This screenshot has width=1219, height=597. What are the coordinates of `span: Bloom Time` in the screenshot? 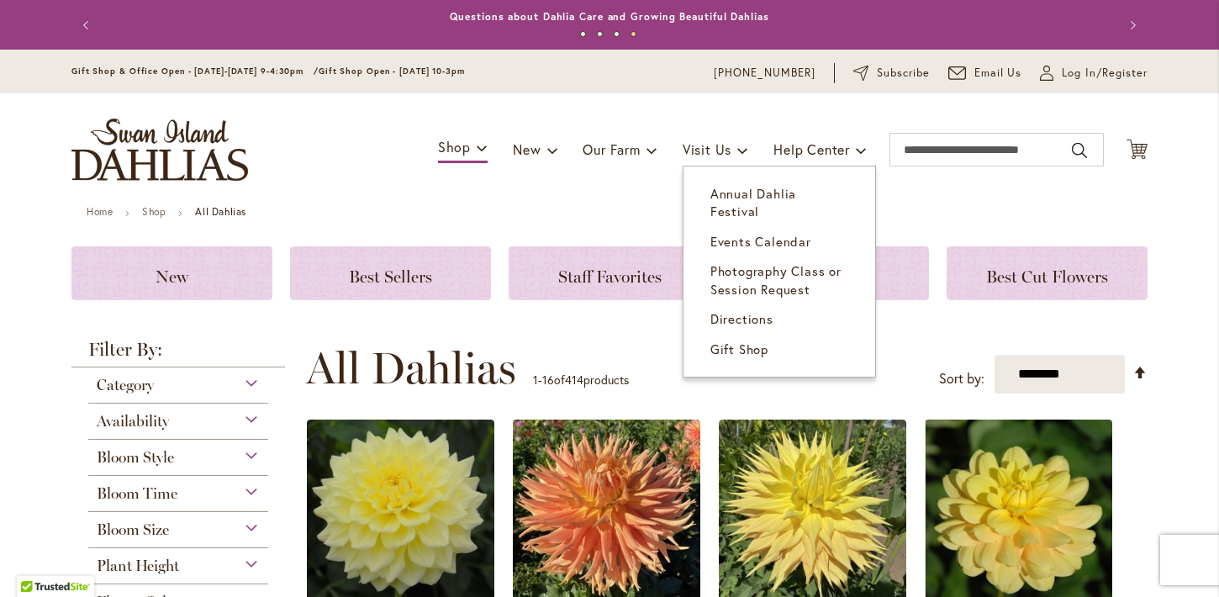 It's located at (137, 493).